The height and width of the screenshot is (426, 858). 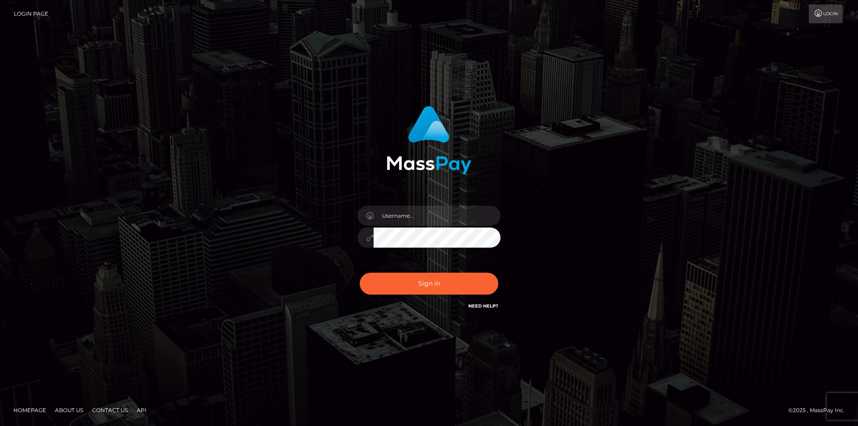 I want to click on a: Contact Us, so click(x=110, y=410).